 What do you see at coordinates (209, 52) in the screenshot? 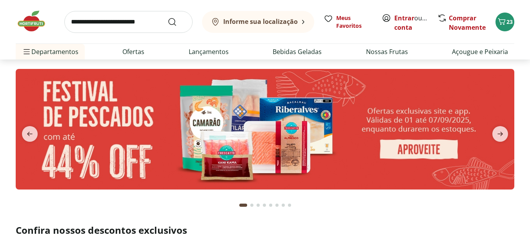
I see `a: Lançamentos` at bounding box center [209, 52].